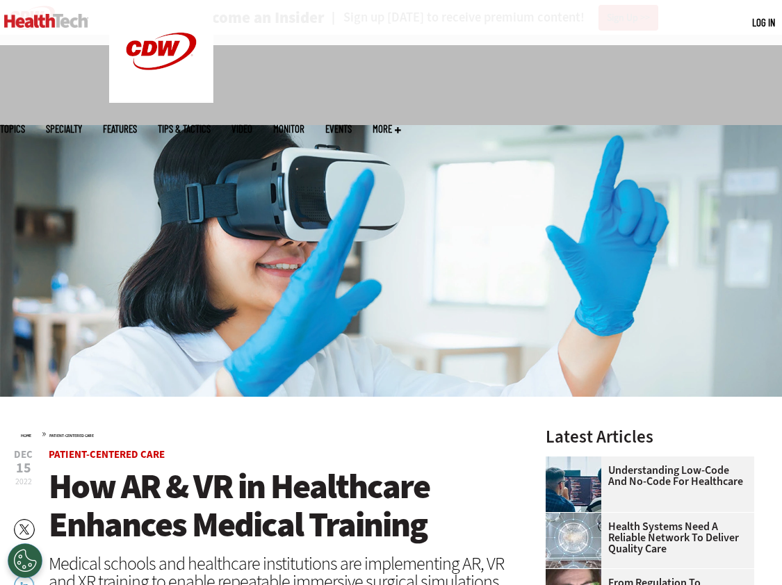  I want to click on a: Features, so click(120, 129).